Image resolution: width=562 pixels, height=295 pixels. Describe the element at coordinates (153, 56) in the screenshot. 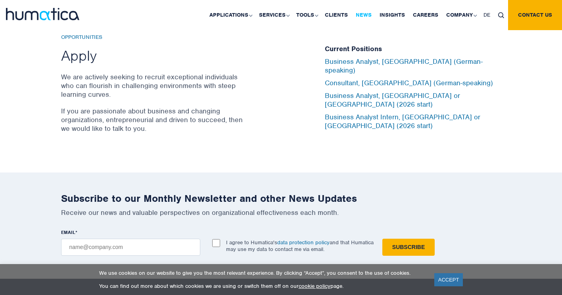

I see `h2: Apply` at that location.